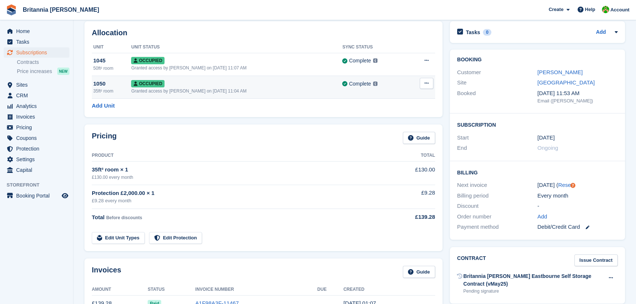 The width and height of the screenshot is (636, 304). What do you see at coordinates (497, 227) in the screenshot?
I see `div: Payment method` at bounding box center [497, 227].